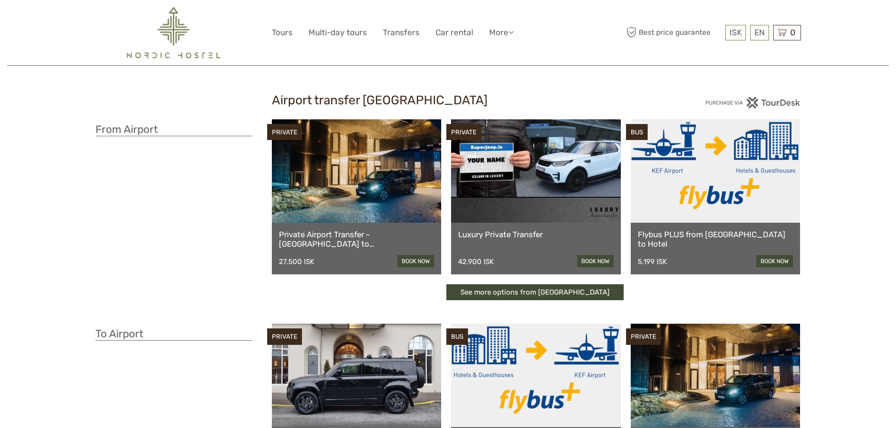 Image resolution: width=896 pixels, height=428 pixels. What do you see at coordinates (454, 32) in the screenshot?
I see `a: Car rental` at bounding box center [454, 32].